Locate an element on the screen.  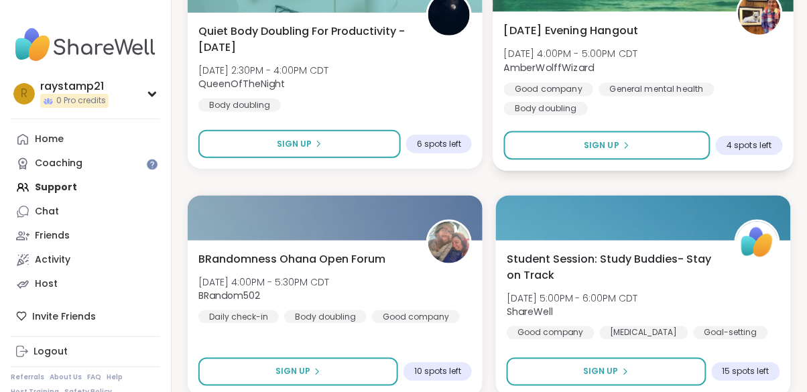
div: Daily check-in is located at coordinates (239, 317).